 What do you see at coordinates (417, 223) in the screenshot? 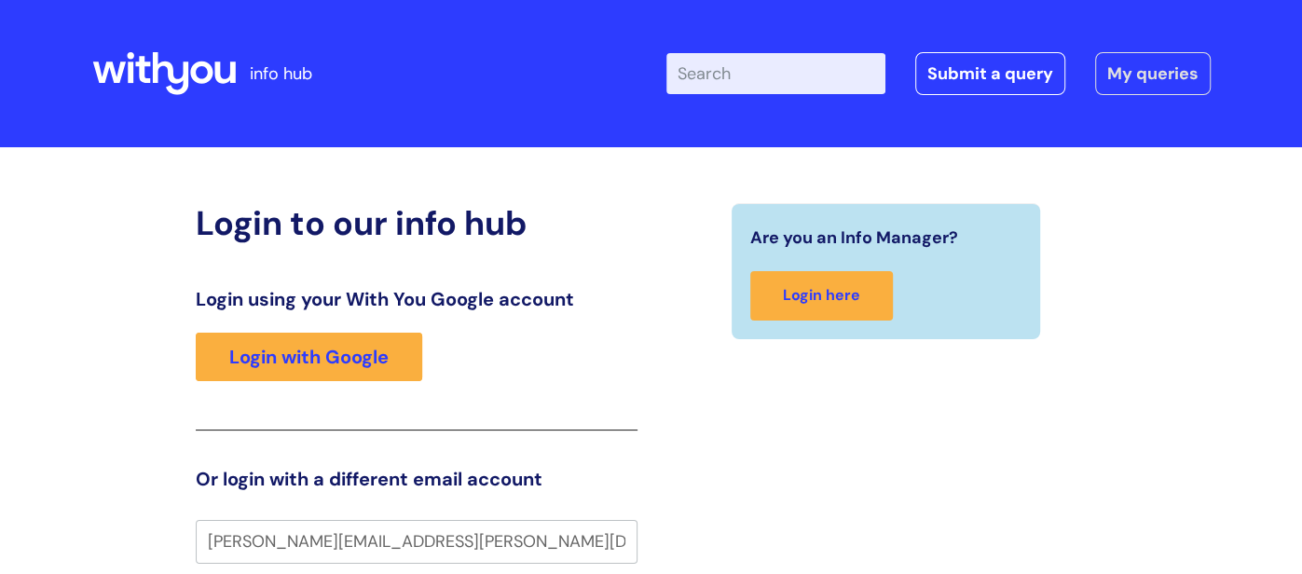
I see `h2: Login to our info hub` at bounding box center [417, 223].